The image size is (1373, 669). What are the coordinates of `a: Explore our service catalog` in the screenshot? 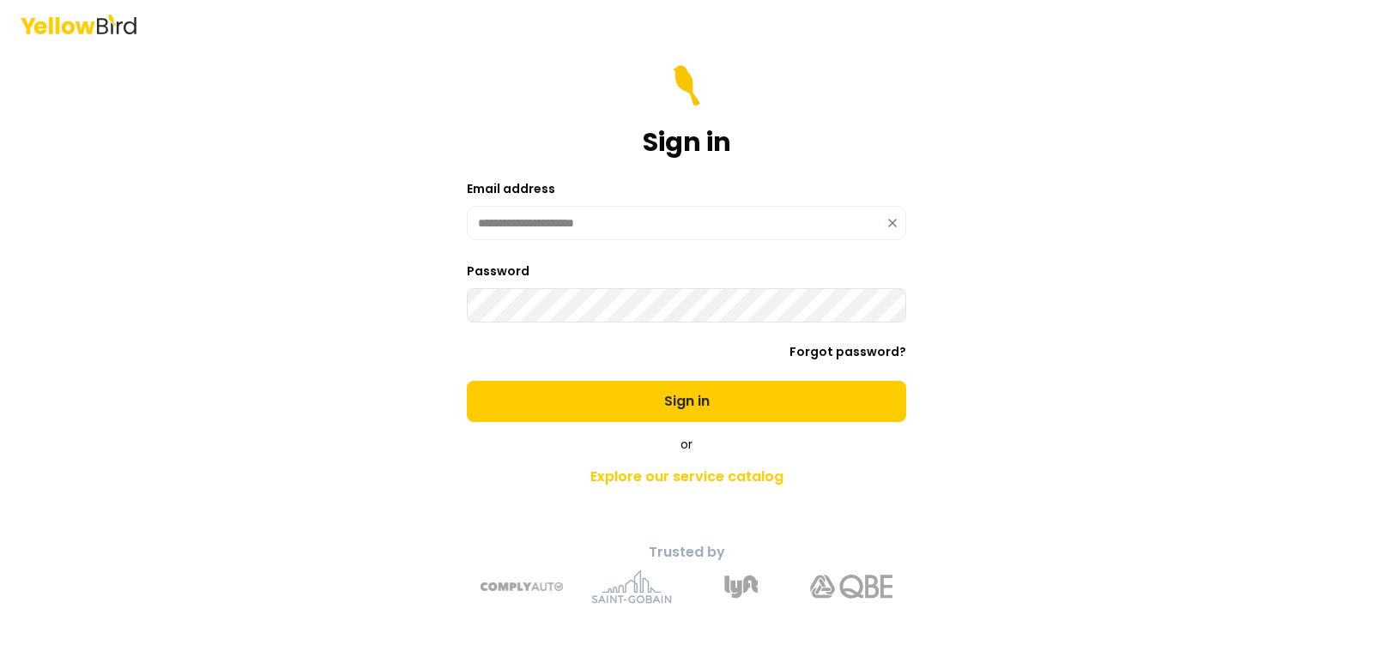 It's located at (686, 477).